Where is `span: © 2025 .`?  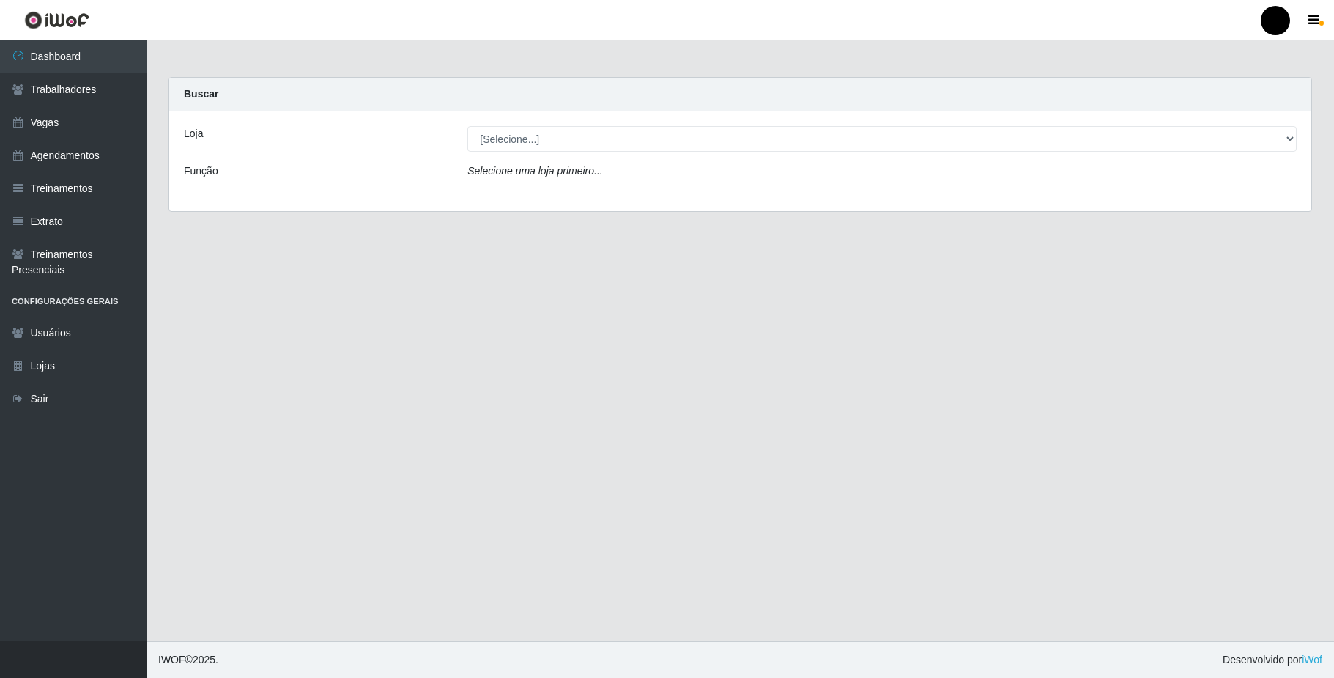
span: © 2025 . is located at coordinates (188, 659).